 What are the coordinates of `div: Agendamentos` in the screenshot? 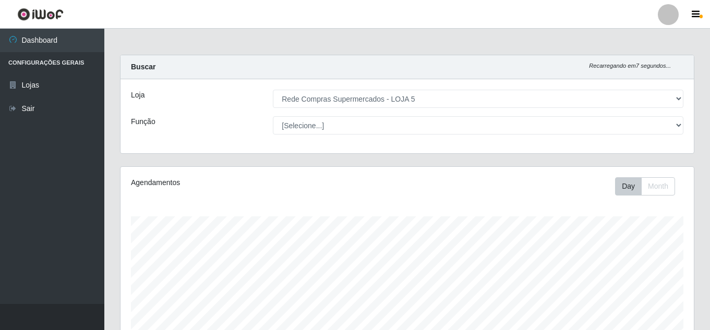 It's located at (242, 183).